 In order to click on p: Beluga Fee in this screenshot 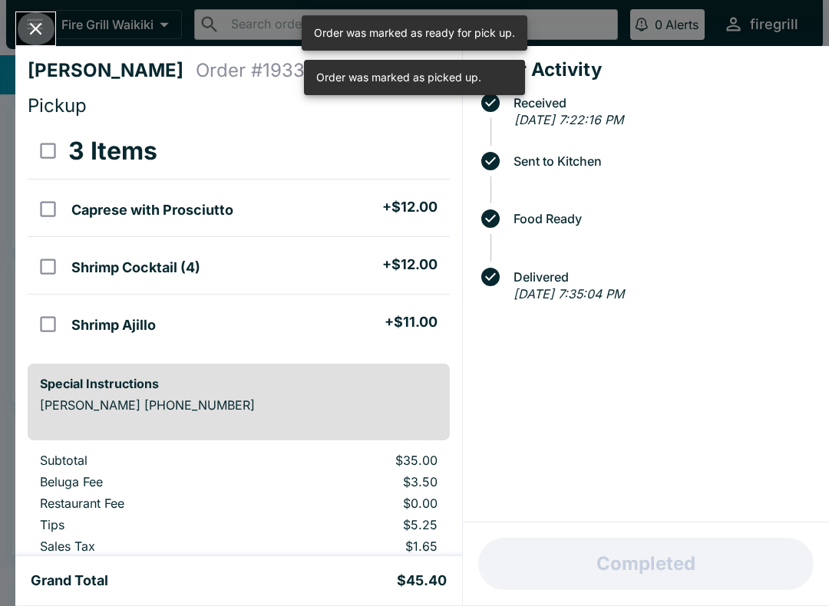, I will do `click(146, 482)`.